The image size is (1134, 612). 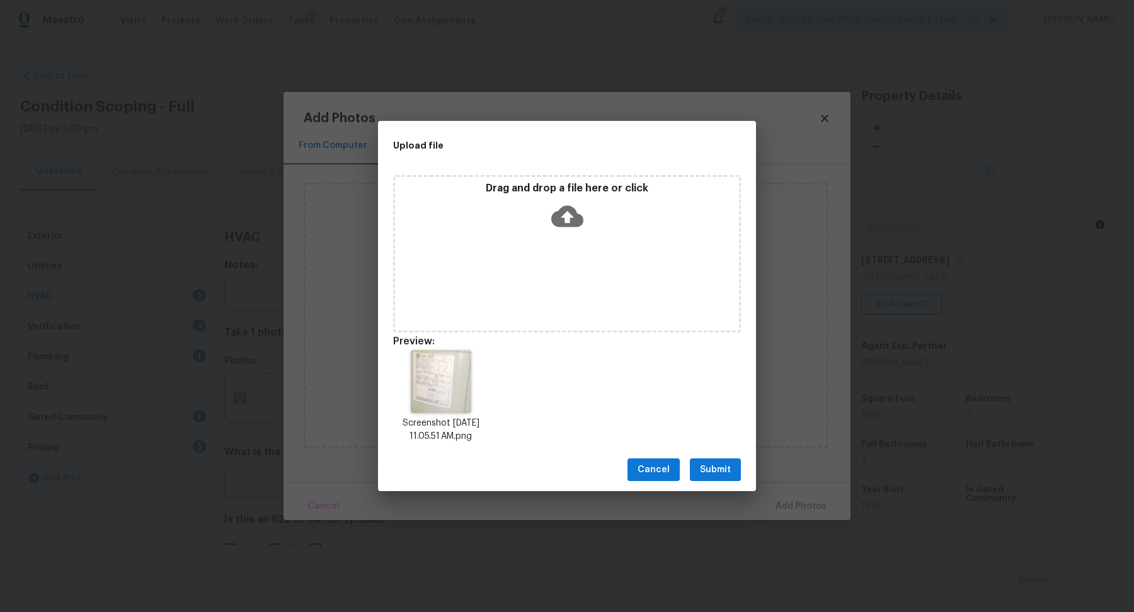 What do you see at coordinates (441, 382) in the screenshot?
I see `img: T+n5BAeJJkL8AAAAABJRU5ErkJggg==` at bounding box center [441, 382].